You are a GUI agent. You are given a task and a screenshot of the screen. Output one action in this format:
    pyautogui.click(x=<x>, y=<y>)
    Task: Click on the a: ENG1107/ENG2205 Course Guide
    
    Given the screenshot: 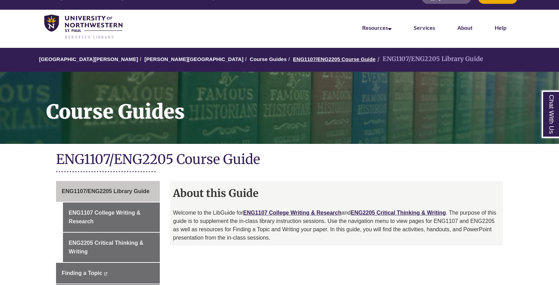 What is the action you would take?
    pyautogui.click(x=334, y=59)
    